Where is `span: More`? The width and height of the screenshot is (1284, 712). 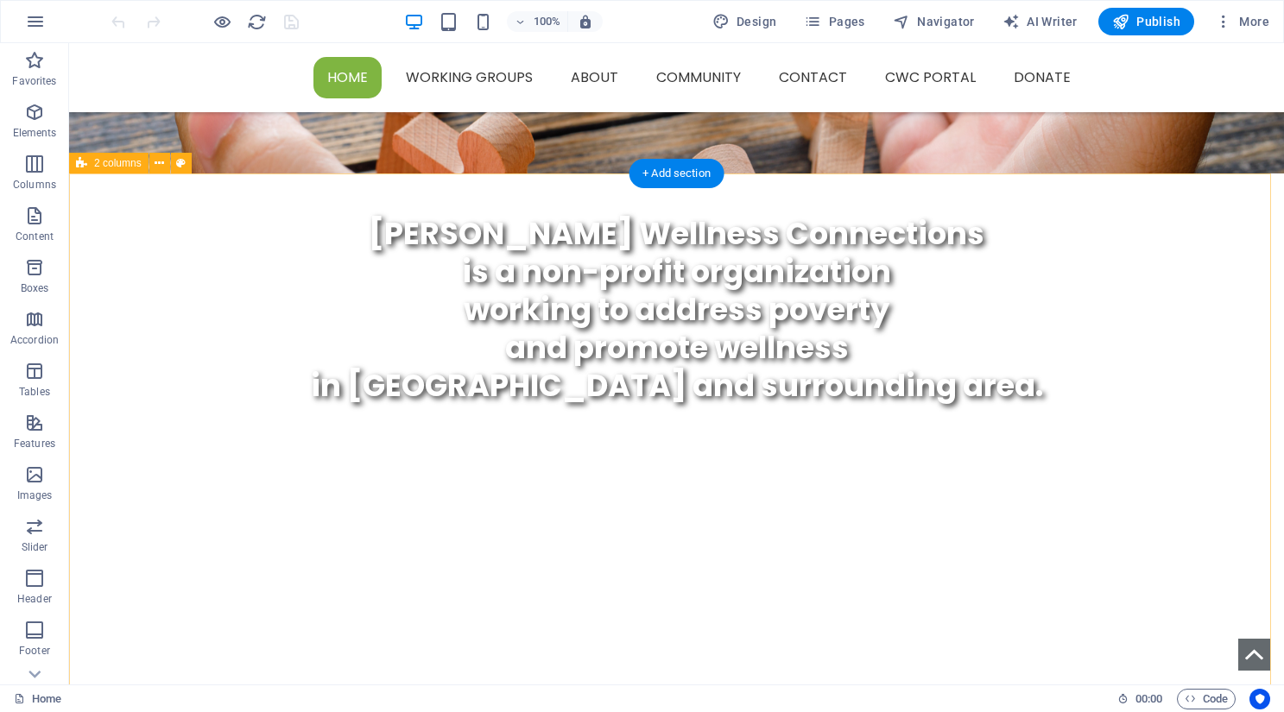 span: More is located at coordinates (1241, 22).